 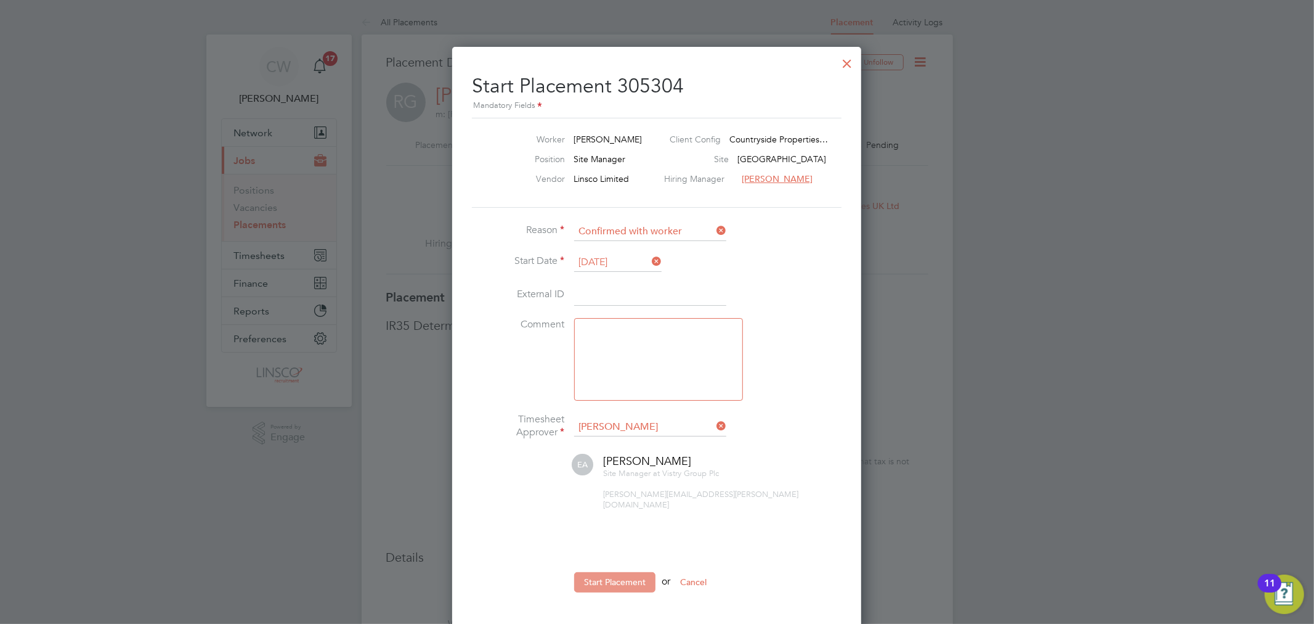 I want to click on span: Site Manager, so click(x=600, y=159).